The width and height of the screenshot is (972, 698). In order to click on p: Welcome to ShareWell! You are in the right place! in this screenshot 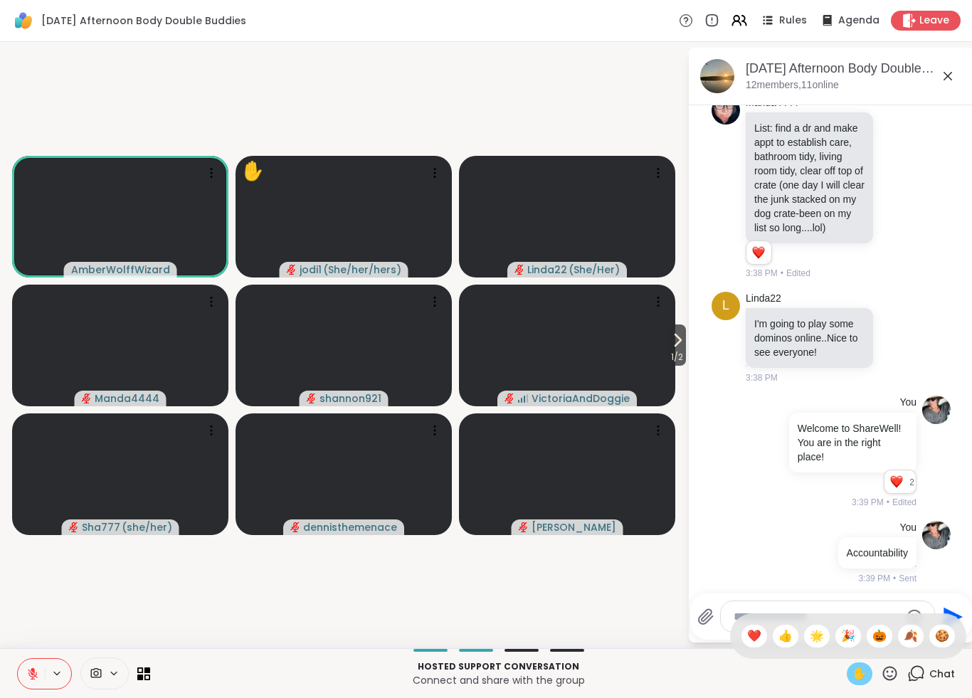, I will do `click(852, 442)`.